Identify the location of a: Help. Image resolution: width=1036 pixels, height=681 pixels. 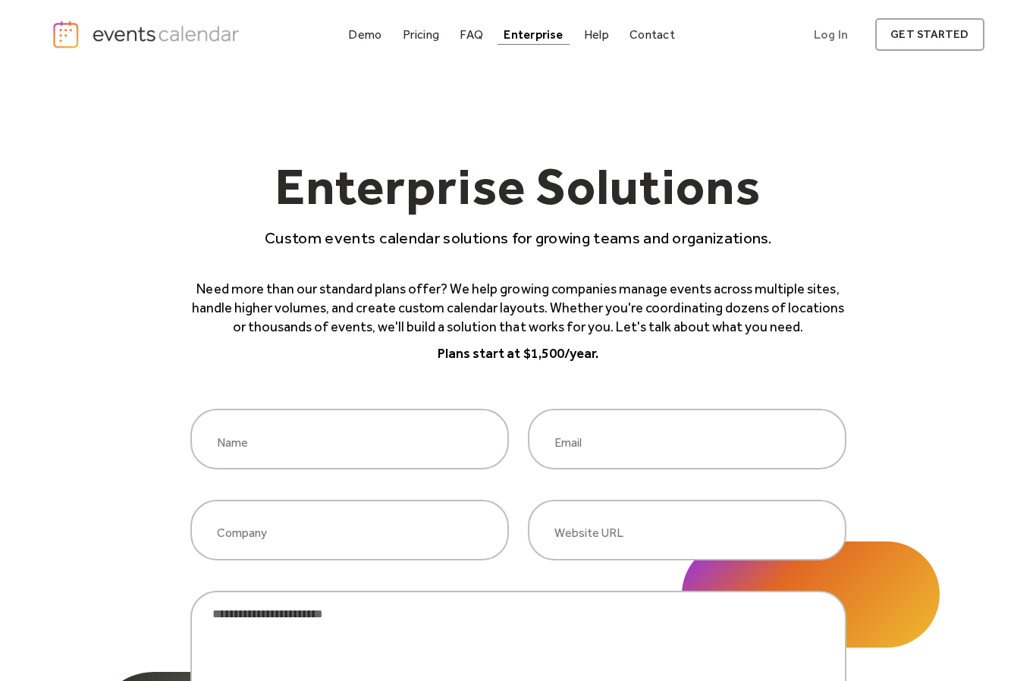
(596, 34).